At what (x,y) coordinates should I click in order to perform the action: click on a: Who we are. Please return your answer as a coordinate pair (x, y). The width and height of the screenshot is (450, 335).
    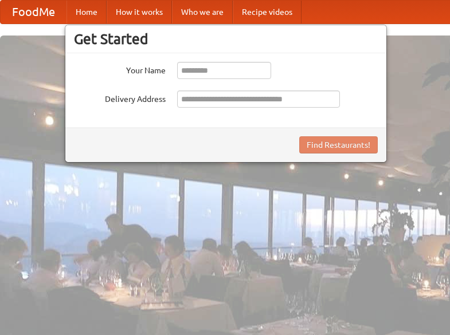
    Looking at the image, I should click on (202, 12).